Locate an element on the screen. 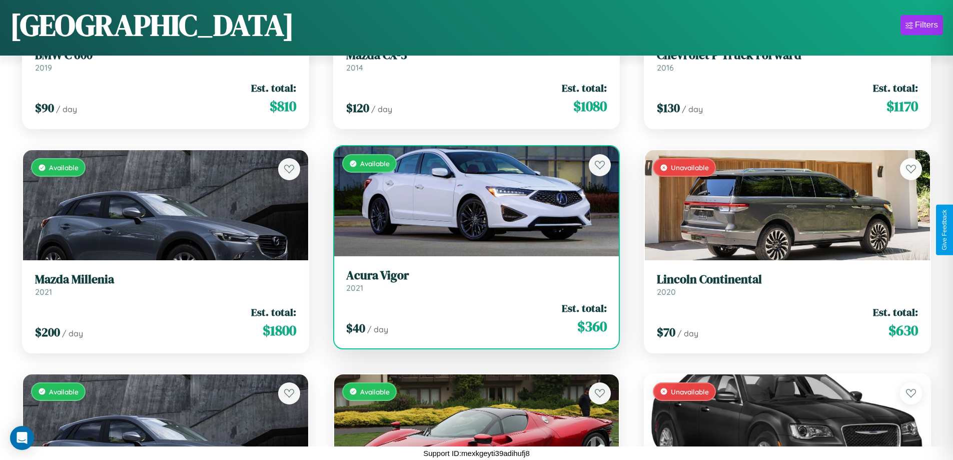 This screenshot has width=953, height=460. div: Give Feedback is located at coordinates (944, 230).